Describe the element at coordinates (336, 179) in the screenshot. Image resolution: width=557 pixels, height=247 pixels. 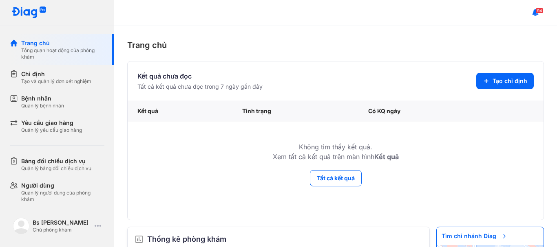
I see `button: Tất cả kết quả` at that location.